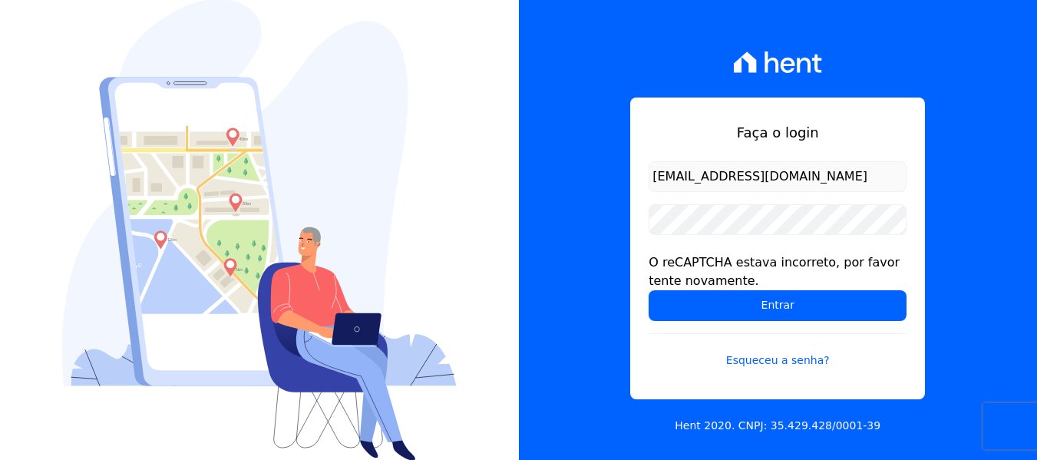 The width and height of the screenshot is (1037, 460). What do you see at coordinates (777, 351) in the screenshot?
I see `a: Esqueceu a senha?` at bounding box center [777, 351].